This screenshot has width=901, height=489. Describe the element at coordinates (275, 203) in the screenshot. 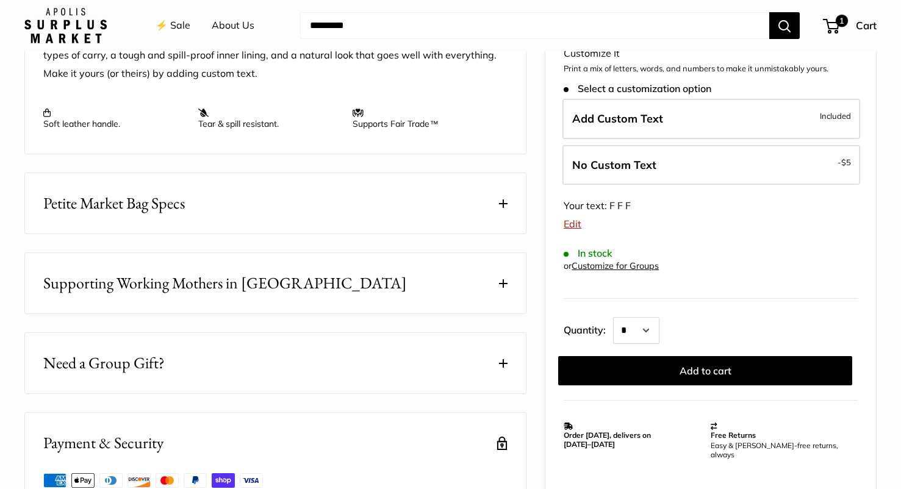

I see `button: Petite Market Bag Specs` at that location.